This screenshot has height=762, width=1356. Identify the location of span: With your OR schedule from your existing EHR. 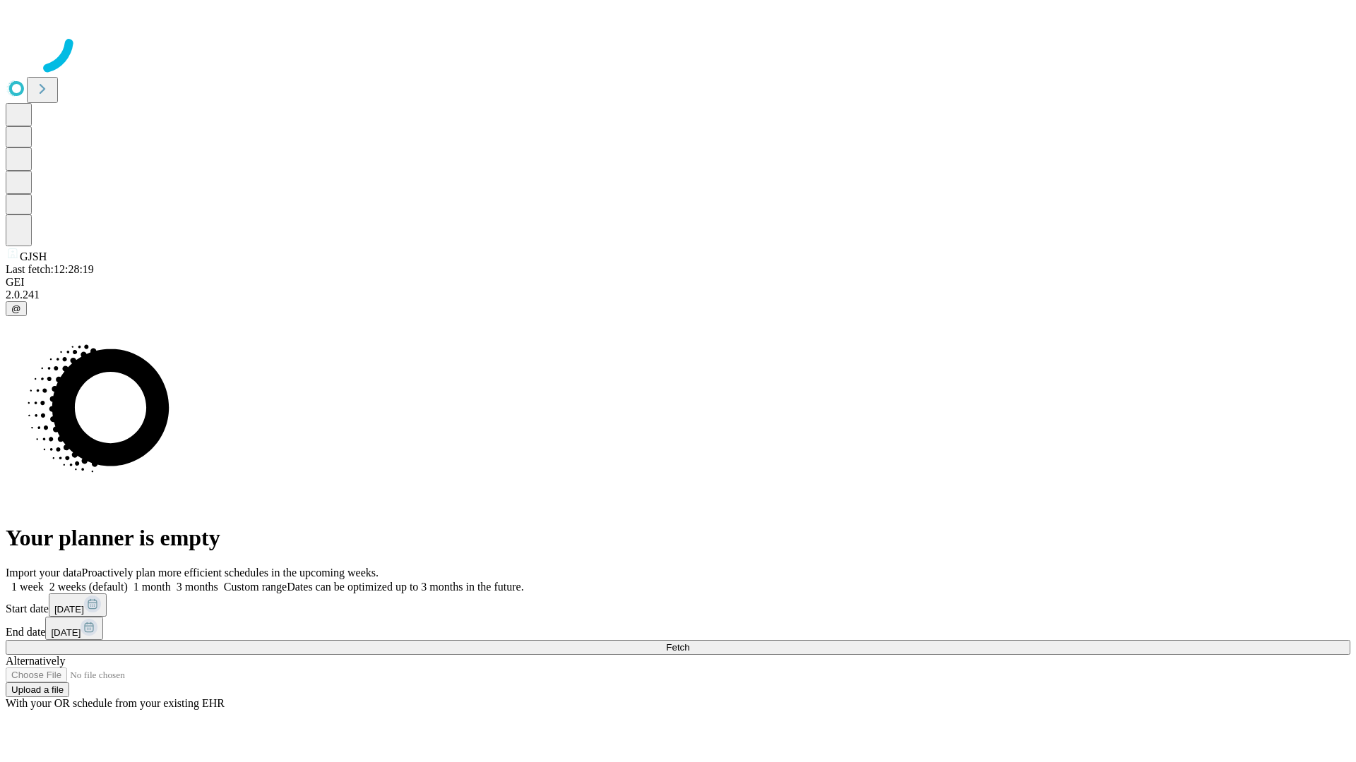
(115, 703).